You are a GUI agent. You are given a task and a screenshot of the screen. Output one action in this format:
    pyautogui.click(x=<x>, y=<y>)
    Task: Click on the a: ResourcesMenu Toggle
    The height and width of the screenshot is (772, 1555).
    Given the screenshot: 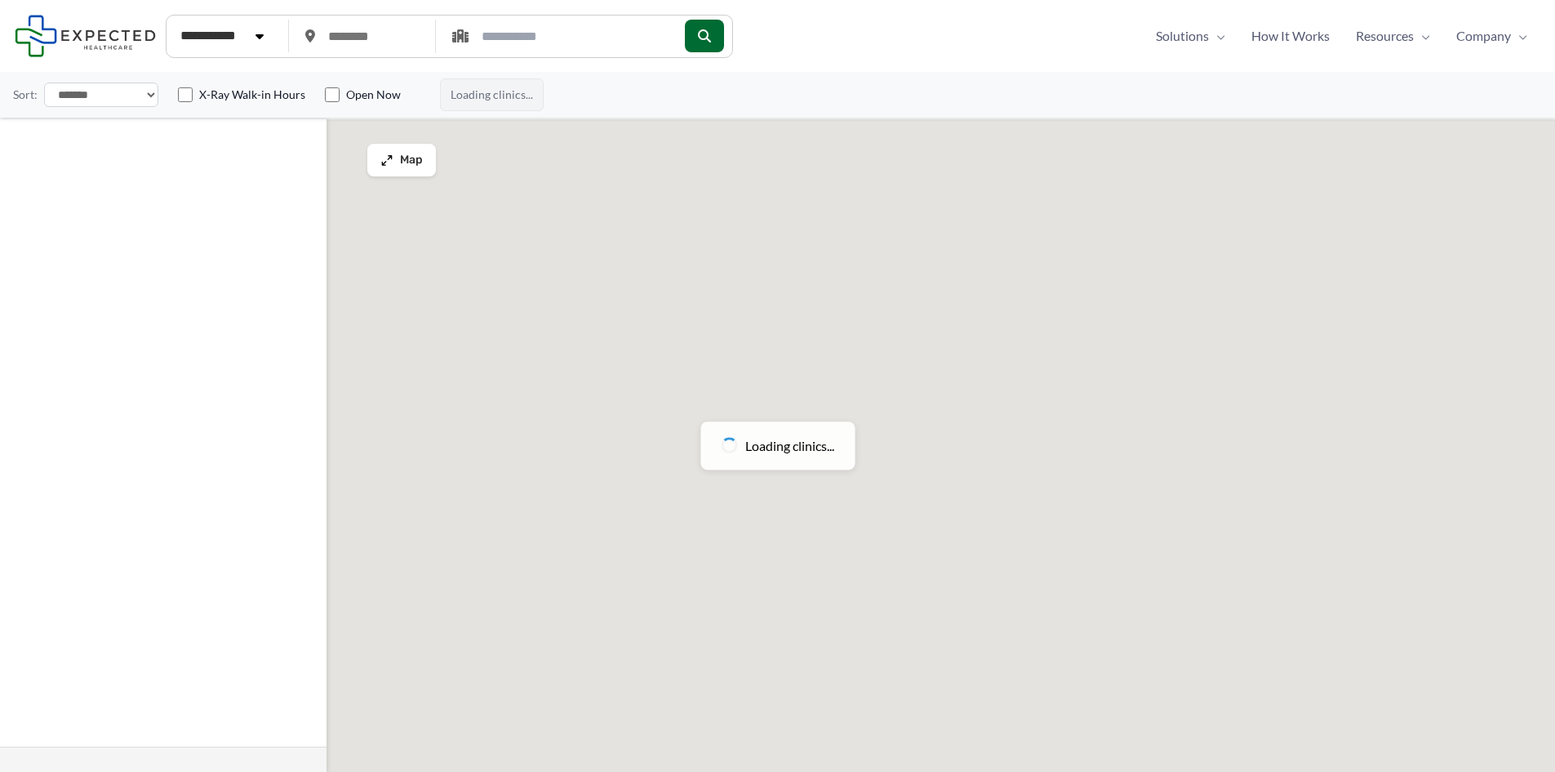 What is the action you would take?
    pyautogui.click(x=1393, y=36)
    